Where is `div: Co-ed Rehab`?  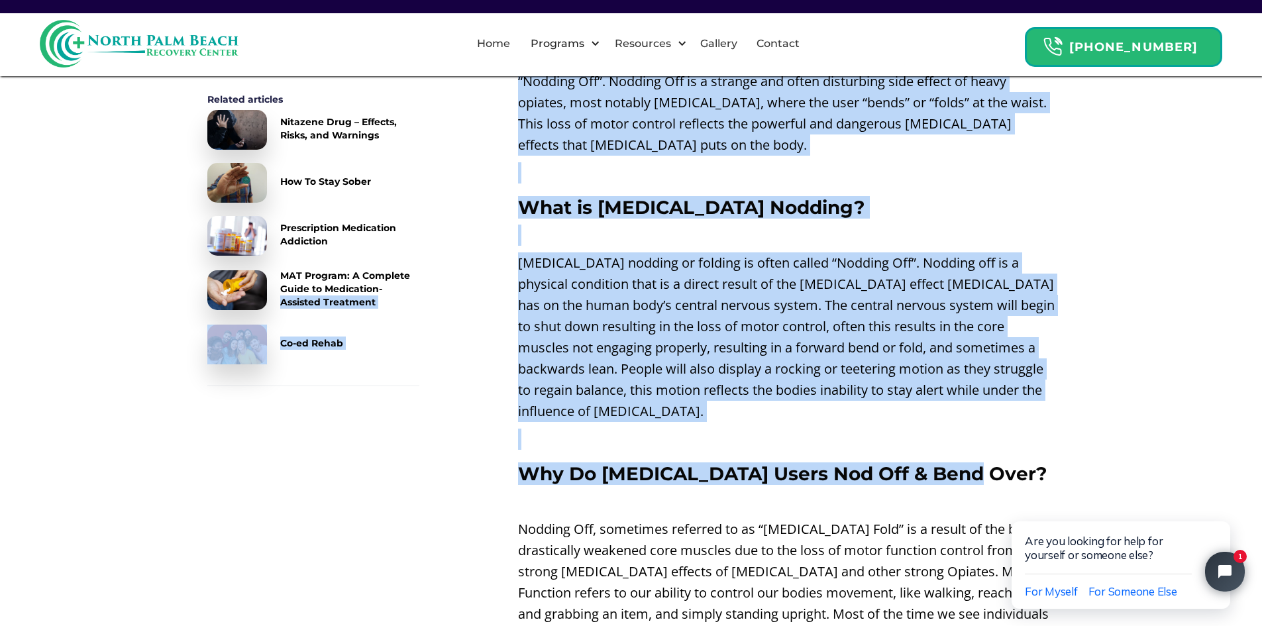 div: Co-ed Rehab is located at coordinates (311, 343).